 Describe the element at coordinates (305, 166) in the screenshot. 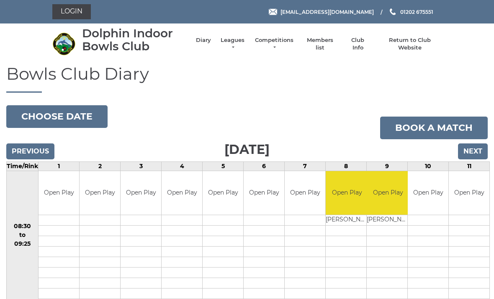

I see `td: 7` at that location.